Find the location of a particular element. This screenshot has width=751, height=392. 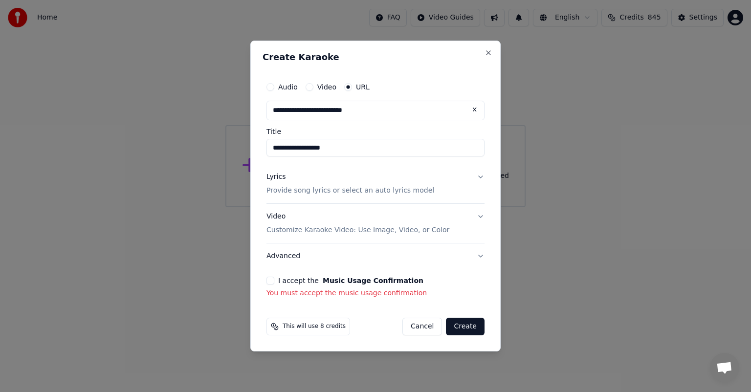

p: You must accept the music usage confirmation is located at coordinates (376, 294).